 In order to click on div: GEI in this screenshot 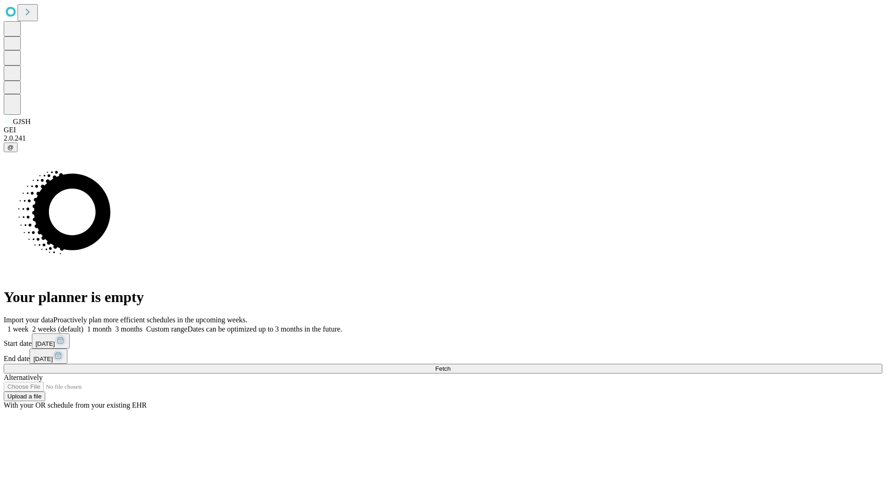, I will do `click(443, 130)`.